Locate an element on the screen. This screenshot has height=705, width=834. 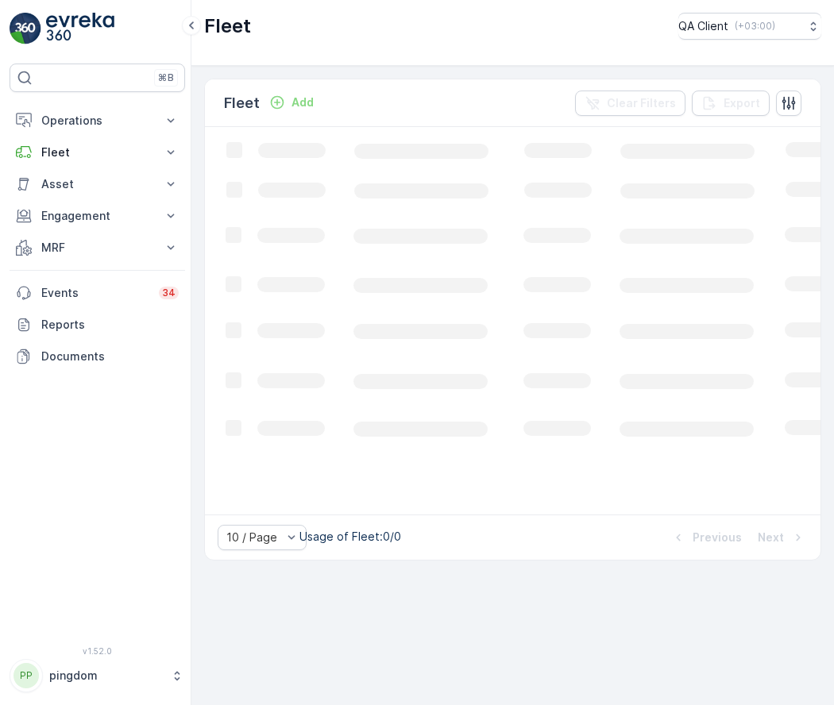
p: Documents is located at coordinates (110, 357).